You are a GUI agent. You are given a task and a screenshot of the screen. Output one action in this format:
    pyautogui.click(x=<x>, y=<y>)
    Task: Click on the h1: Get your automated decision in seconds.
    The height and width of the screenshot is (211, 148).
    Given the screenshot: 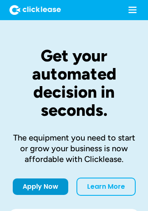 What is the action you would take?
    pyautogui.click(x=74, y=83)
    